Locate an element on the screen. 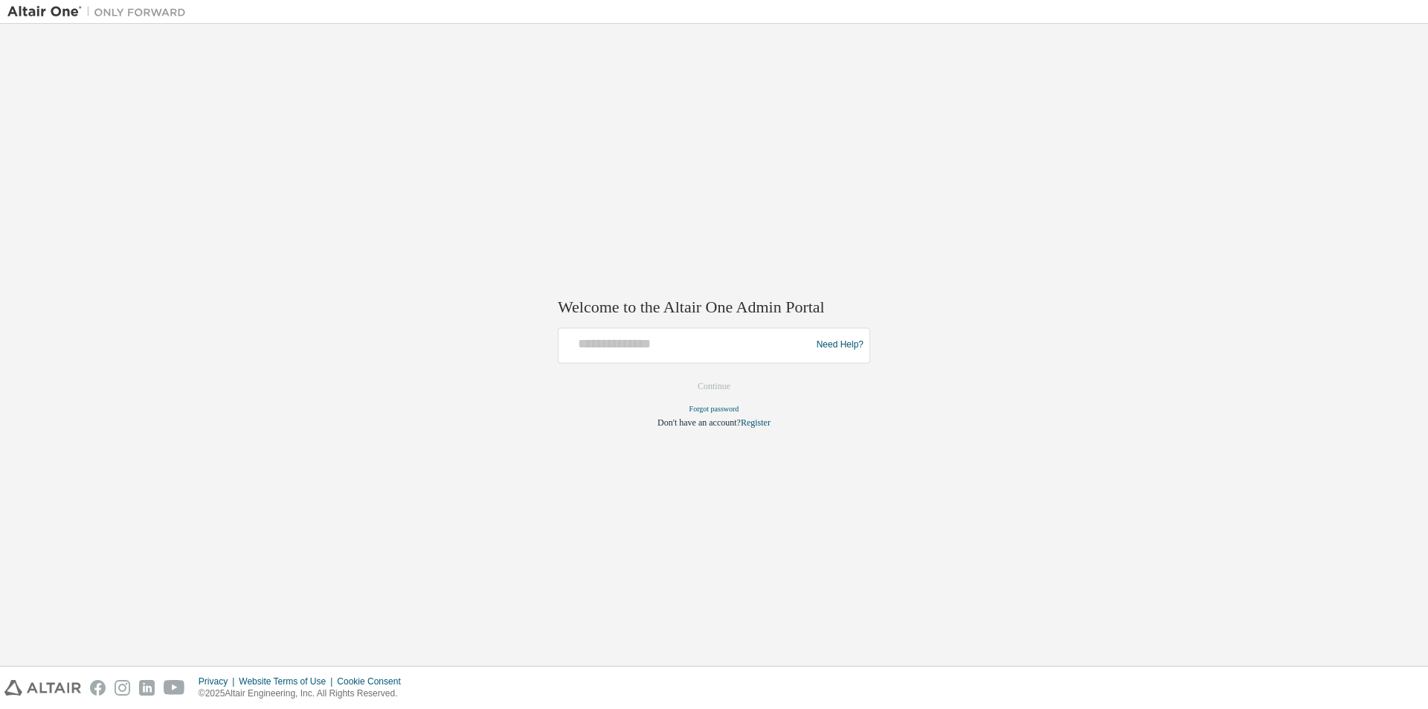 This screenshot has height=709, width=1428. img: youtube.svg is located at coordinates (174, 687).